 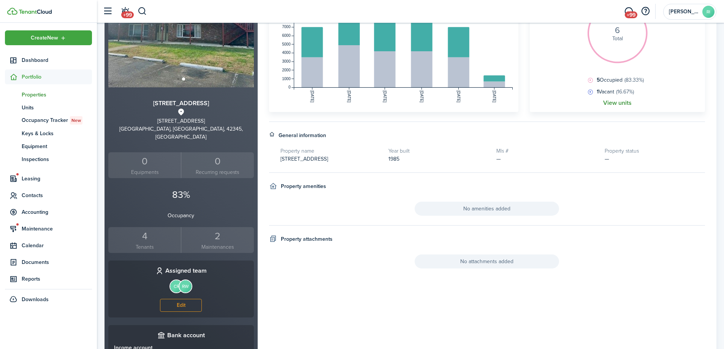 What do you see at coordinates (142, 11) in the screenshot?
I see `button: Search` at bounding box center [142, 11].